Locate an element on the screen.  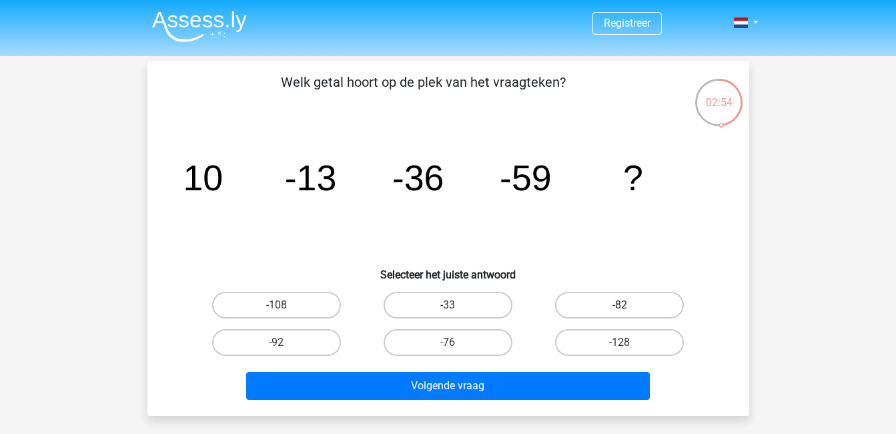
a: Registreer is located at coordinates (627, 23).